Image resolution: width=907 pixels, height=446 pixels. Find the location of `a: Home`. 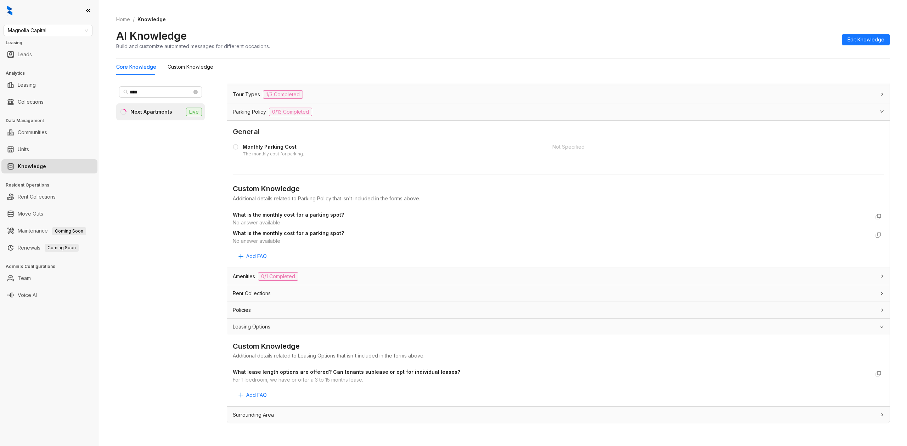

a: Home is located at coordinates (123, 19).